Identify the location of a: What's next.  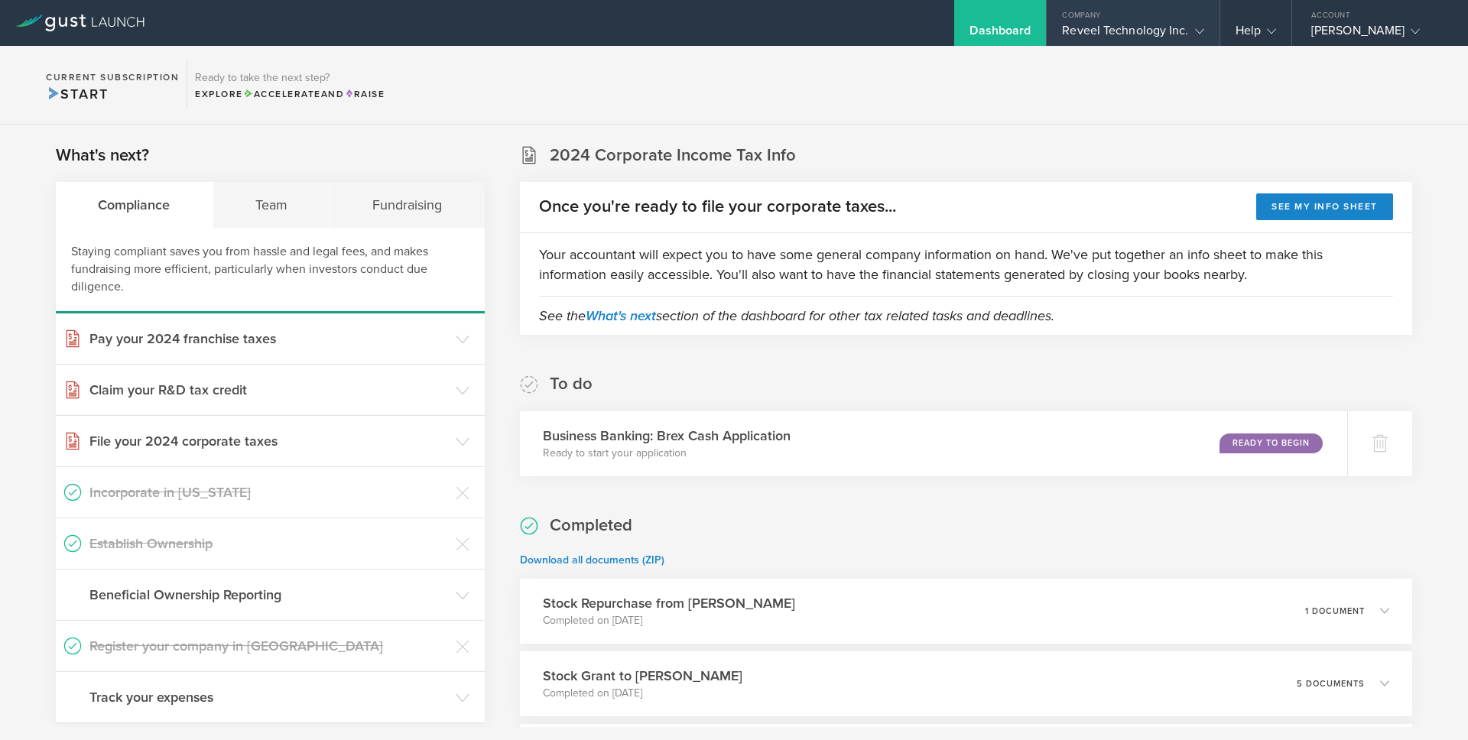
(621, 316).